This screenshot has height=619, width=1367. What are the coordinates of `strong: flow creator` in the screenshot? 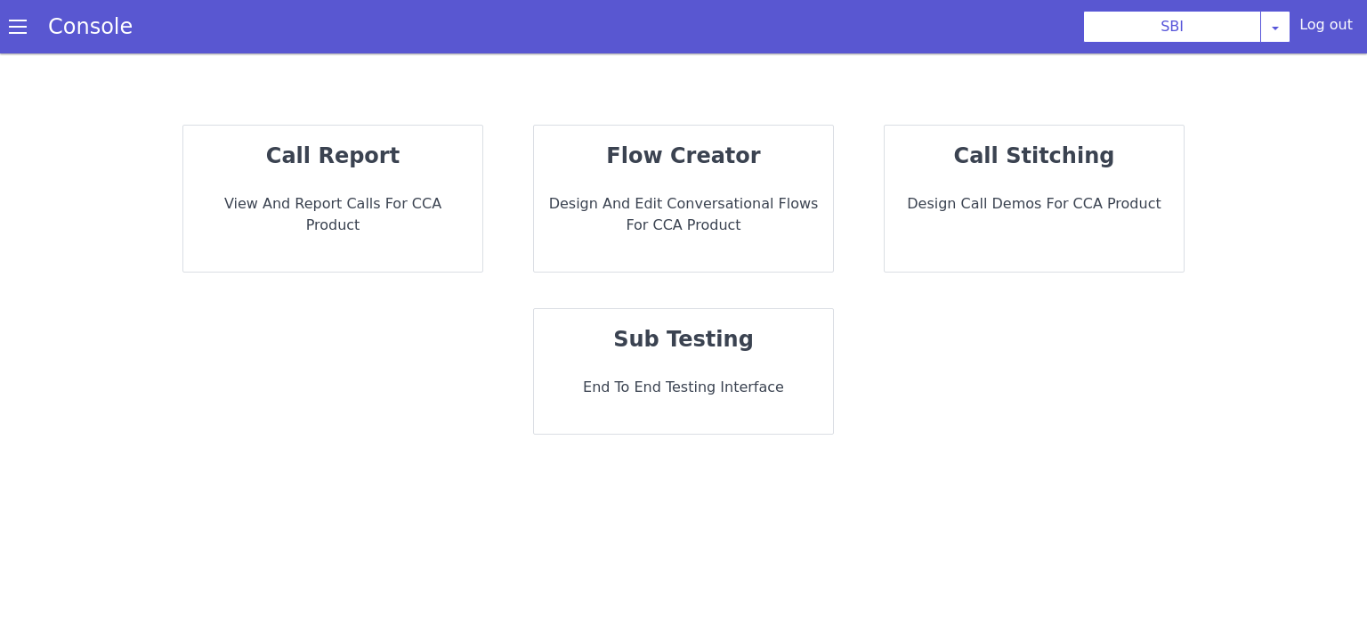 It's located at (683, 156).